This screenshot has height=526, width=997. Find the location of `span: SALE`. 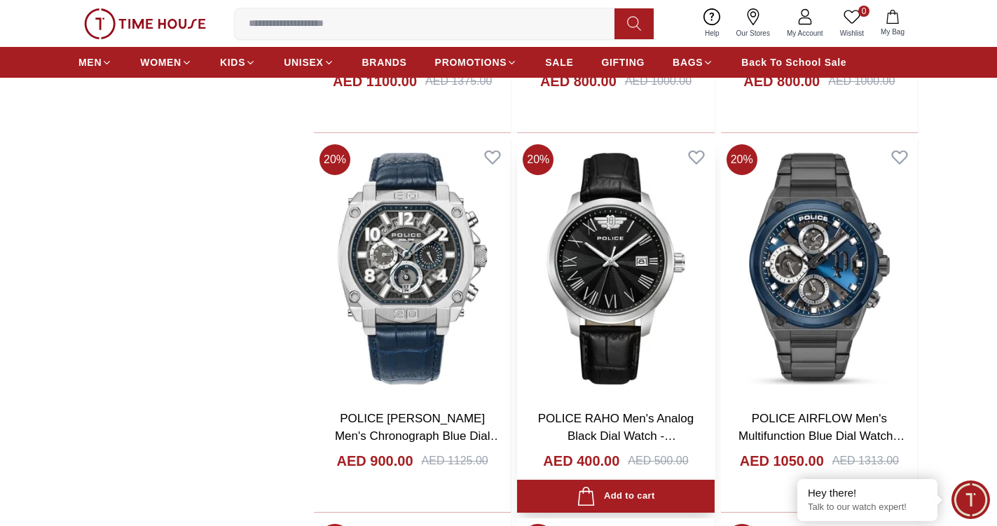

span: SALE is located at coordinates (559, 62).